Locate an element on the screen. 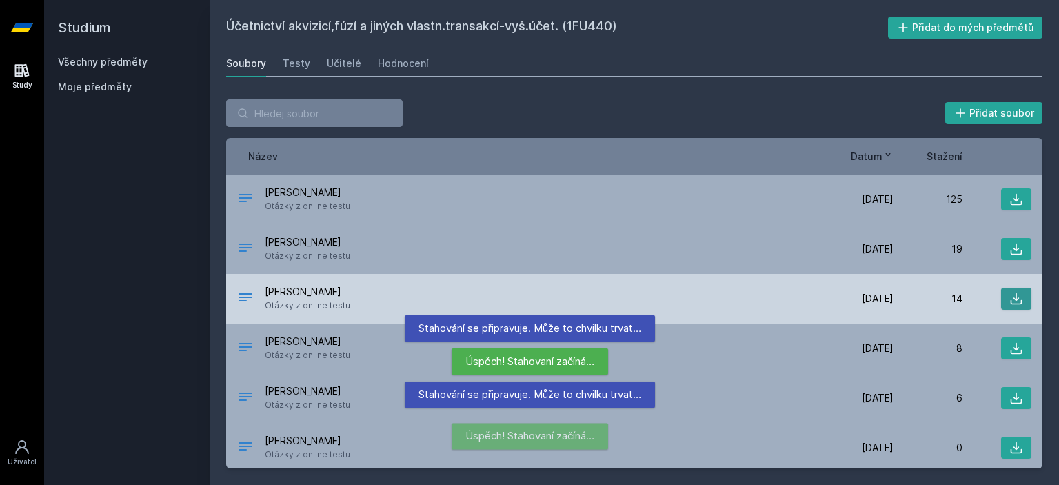 Image resolution: width=1059 pixels, height=485 pixels. a: Study is located at coordinates (22, 76).